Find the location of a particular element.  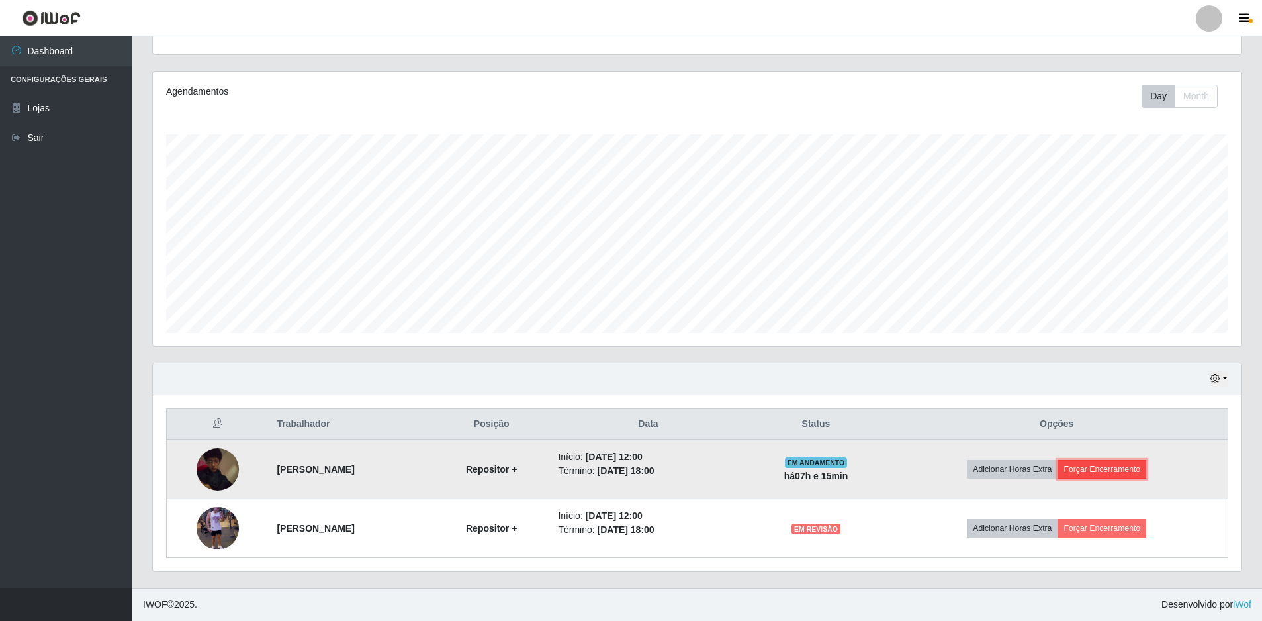

th: Opções is located at coordinates (1057, 424).